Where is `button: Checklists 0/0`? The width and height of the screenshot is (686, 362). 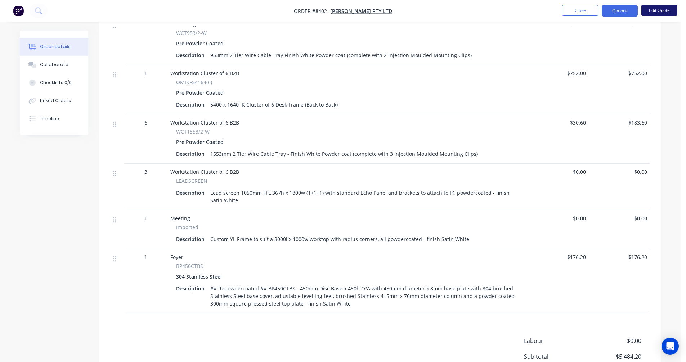
button: Checklists 0/0 is located at coordinates (54, 83).